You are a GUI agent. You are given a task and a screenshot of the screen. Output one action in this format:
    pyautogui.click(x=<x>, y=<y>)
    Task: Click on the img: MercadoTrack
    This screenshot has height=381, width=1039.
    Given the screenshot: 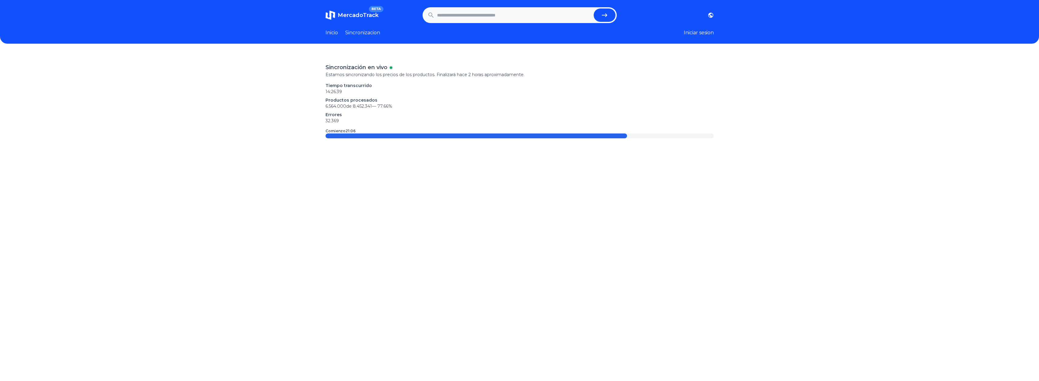 What is the action you would take?
    pyautogui.click(x=330, y=15)
    